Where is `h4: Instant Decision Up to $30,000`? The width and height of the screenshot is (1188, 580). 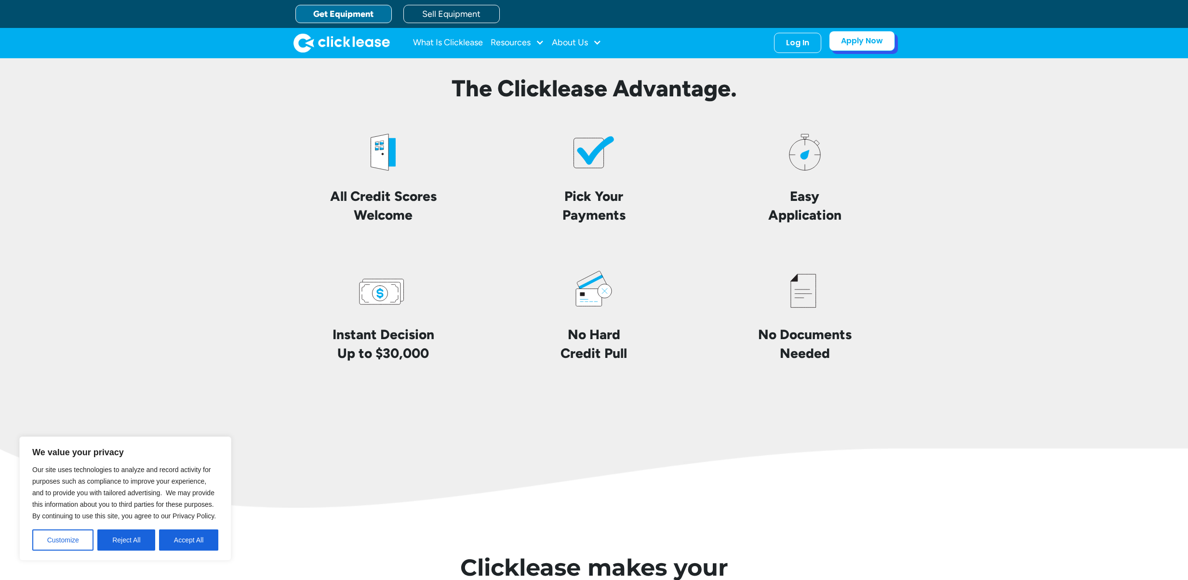 h4: Instant Decision Up to $30,000 is located at coordinates (383, 344).